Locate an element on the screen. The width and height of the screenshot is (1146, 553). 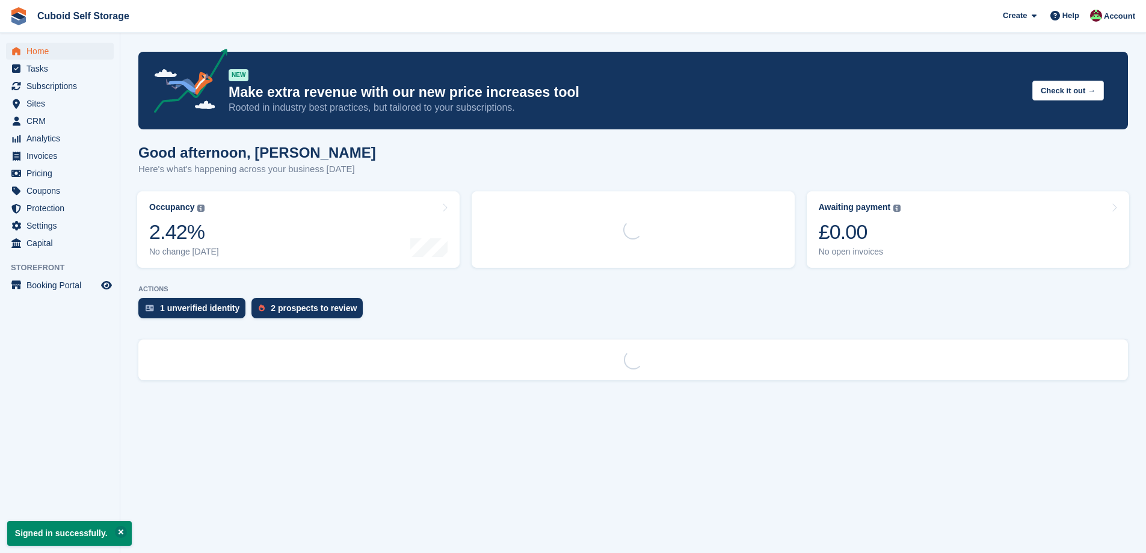
span: Sites is located at coordinates (63, 103).